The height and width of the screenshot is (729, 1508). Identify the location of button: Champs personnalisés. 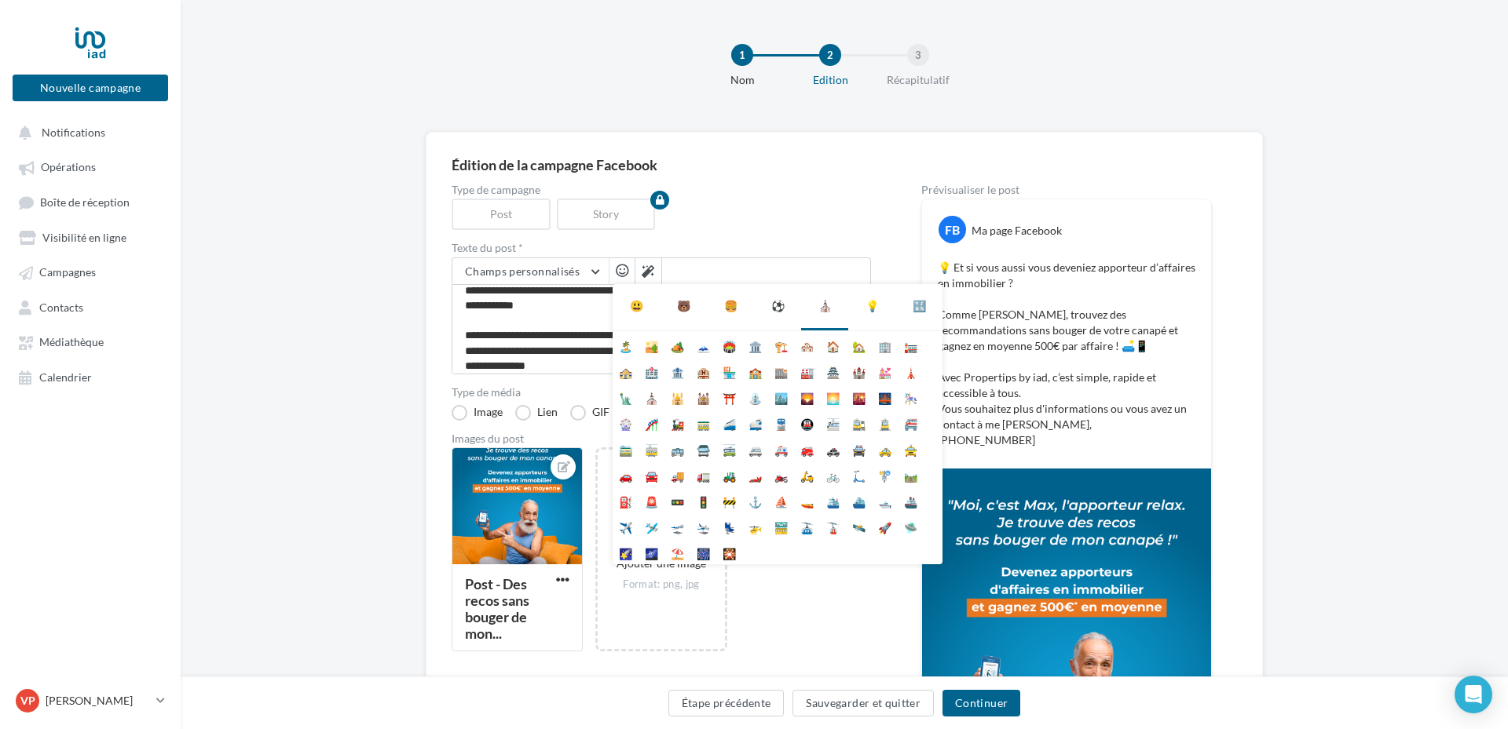
(530, 272).